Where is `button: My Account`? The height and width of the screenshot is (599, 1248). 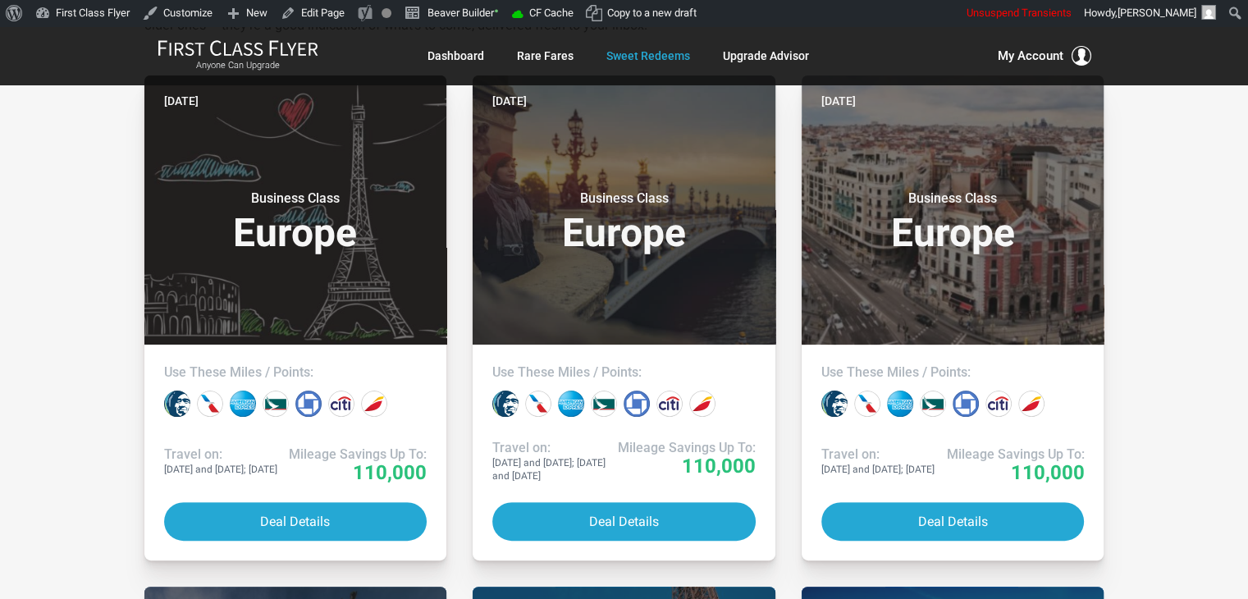
button: My Account is located at coordinates (1045, 56).